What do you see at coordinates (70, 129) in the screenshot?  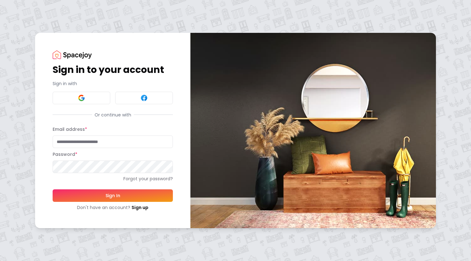 I see `label: Email address` at bounding box center [70, 129].